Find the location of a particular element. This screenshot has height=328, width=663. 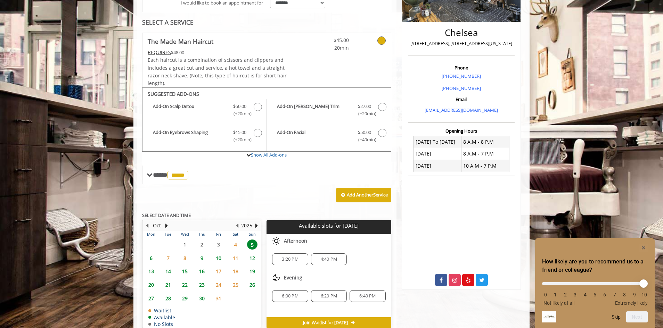

span: 11 is located at coordinates (236, 258).